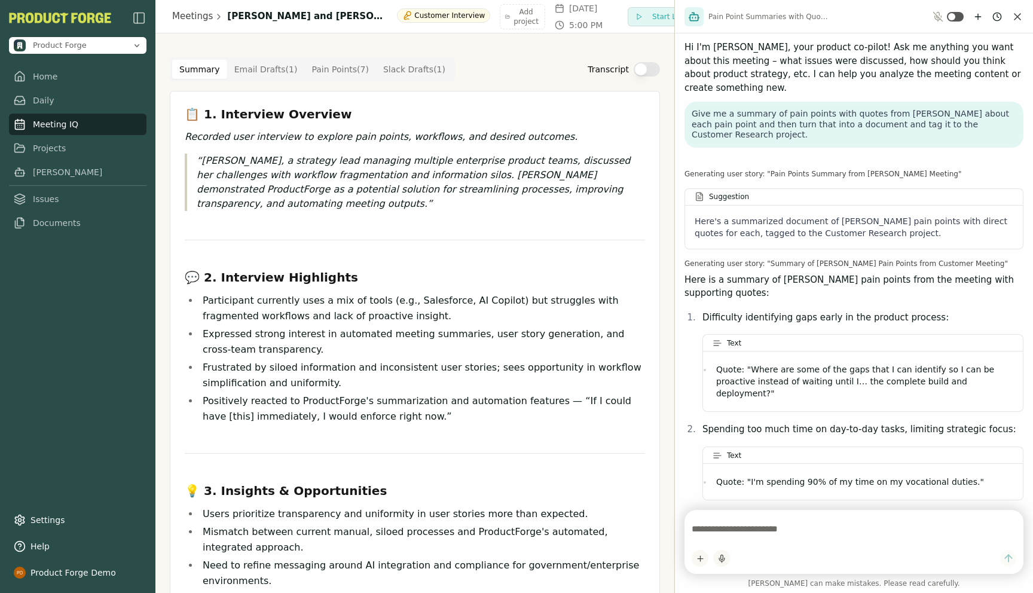  What do you see at coordinates (60, 18) in the screenshot?
I see `button: PF-Logo` at bounding box center [60, 18].